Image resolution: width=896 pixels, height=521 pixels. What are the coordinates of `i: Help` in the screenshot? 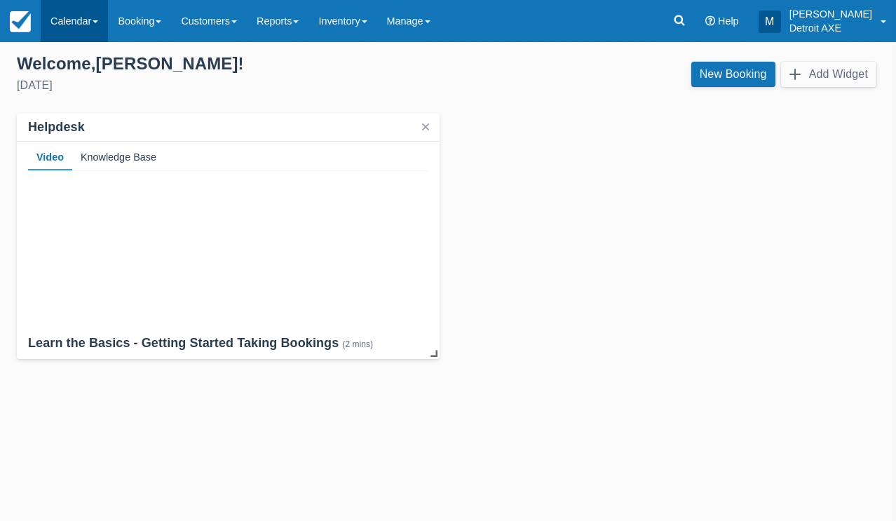 It's located at (710, 21).